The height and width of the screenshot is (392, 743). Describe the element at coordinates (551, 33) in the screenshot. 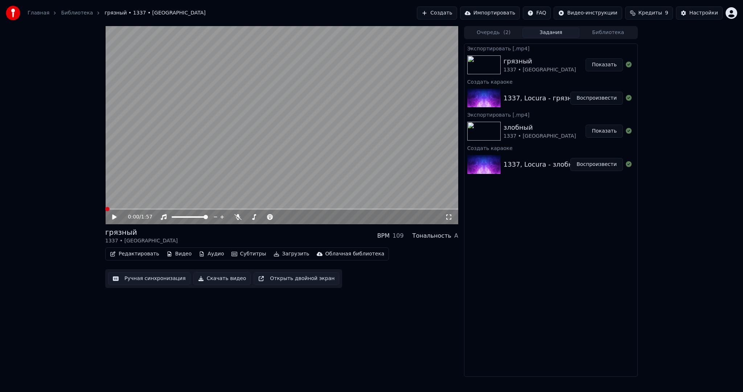

I see `button: Задания` at that location.